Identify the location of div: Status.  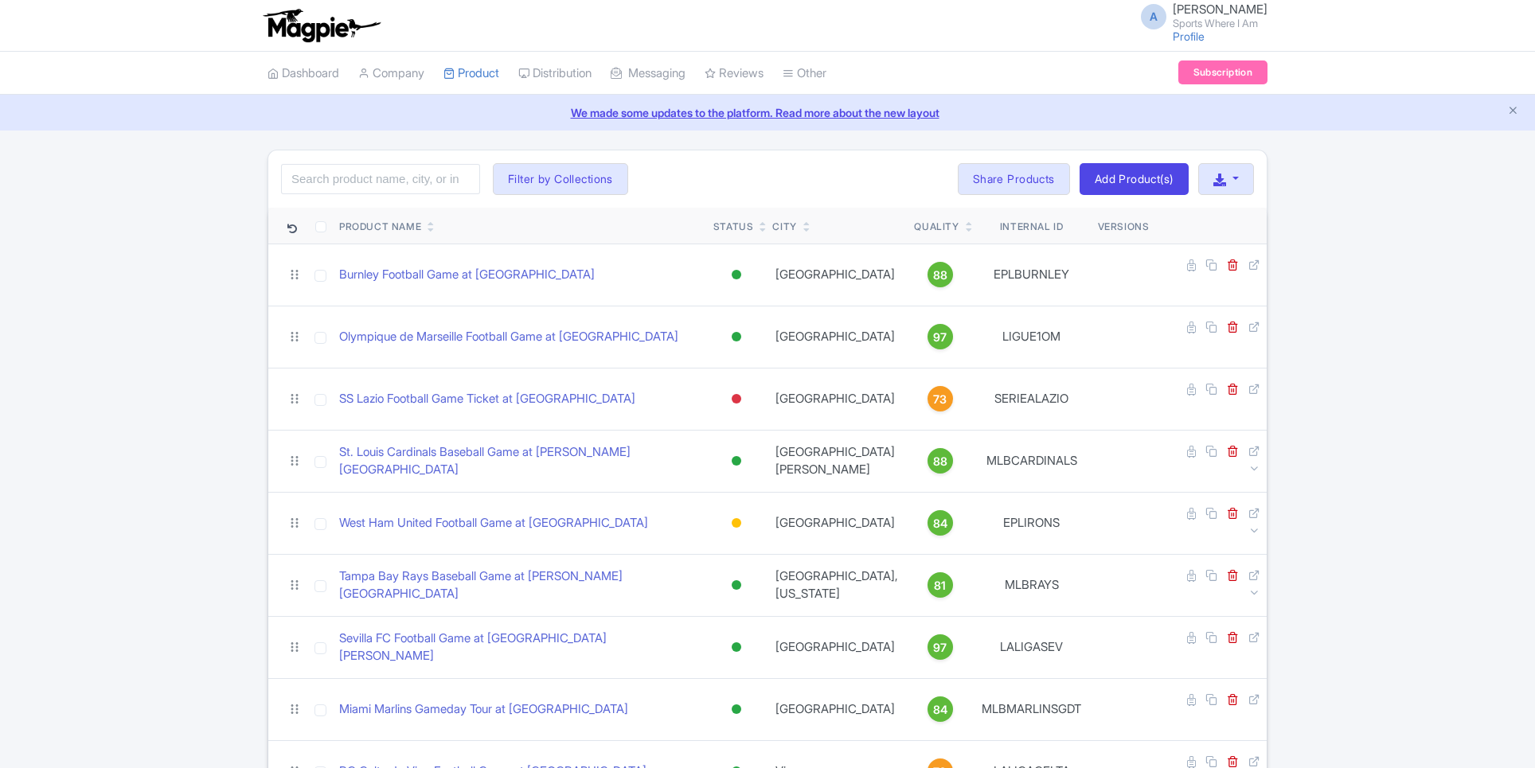
(733, 227).